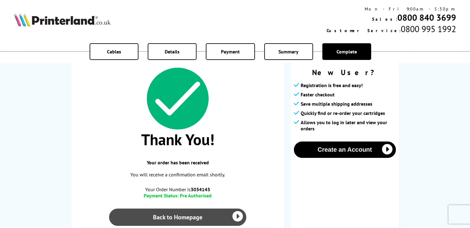  Describe the element at coordinates (178, 217) in the screenshot. I see `a: Back to Homepage` at that location.